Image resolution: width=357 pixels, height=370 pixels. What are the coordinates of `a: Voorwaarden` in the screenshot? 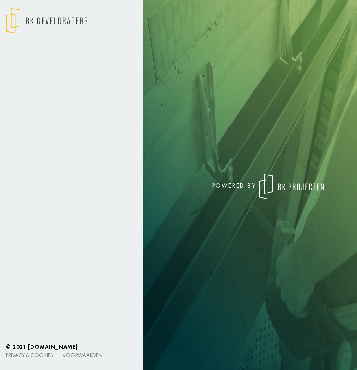 It's located at (82, 355).